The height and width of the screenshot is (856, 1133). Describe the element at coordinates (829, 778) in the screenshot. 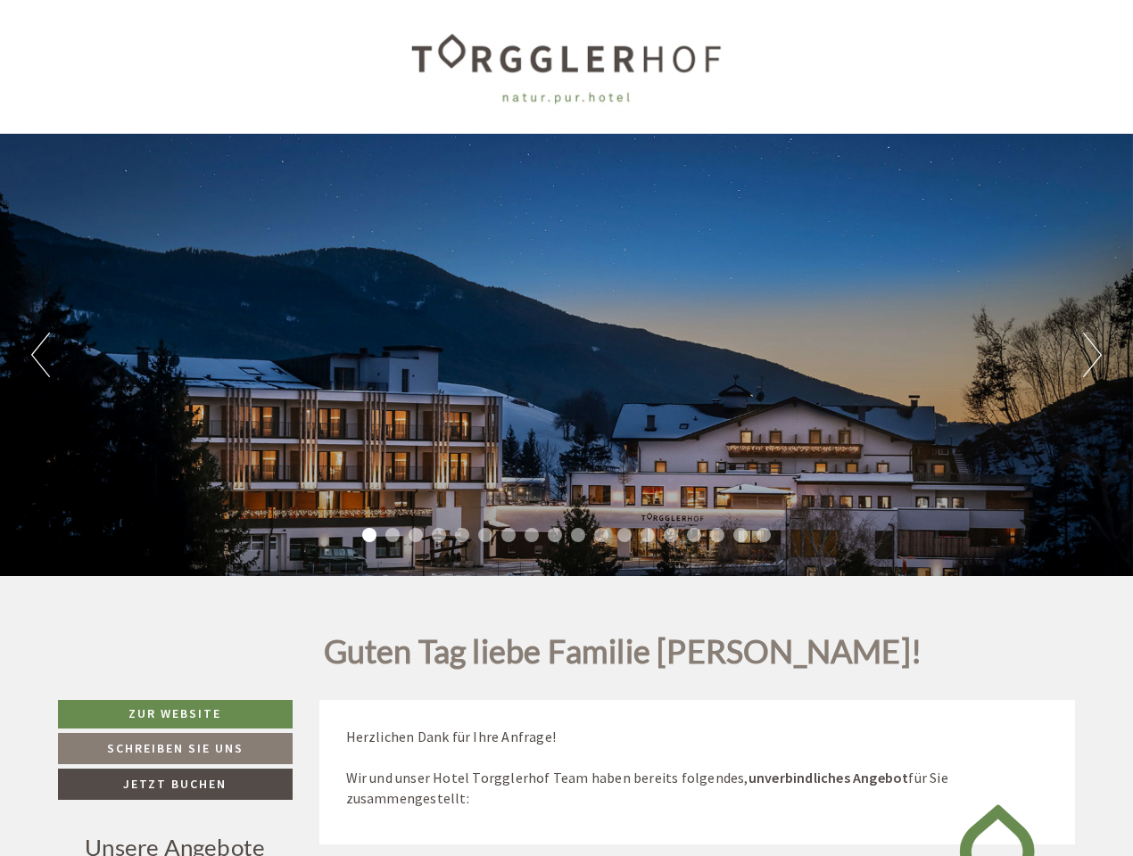

I see `strong: unverbindliches Angebot` at that location.